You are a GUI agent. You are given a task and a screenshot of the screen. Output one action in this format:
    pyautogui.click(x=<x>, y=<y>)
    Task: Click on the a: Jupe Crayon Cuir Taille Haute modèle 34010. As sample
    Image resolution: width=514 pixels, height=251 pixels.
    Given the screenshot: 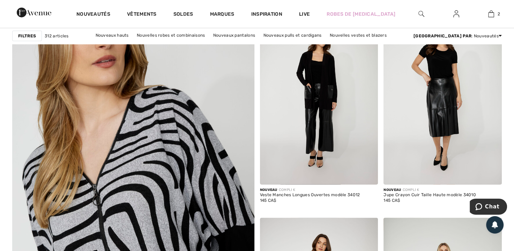 What is the action you would take?
    pyautogui.click(x=443, y=96)
    